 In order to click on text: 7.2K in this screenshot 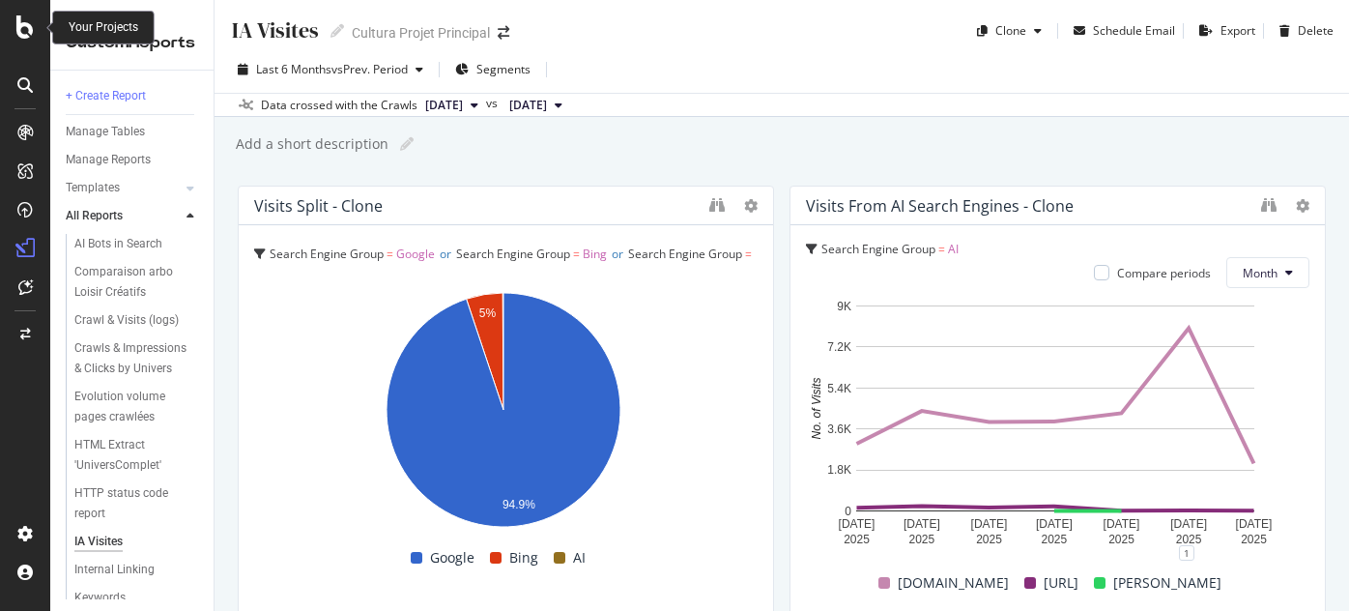, I will do `click(839, 347)`.